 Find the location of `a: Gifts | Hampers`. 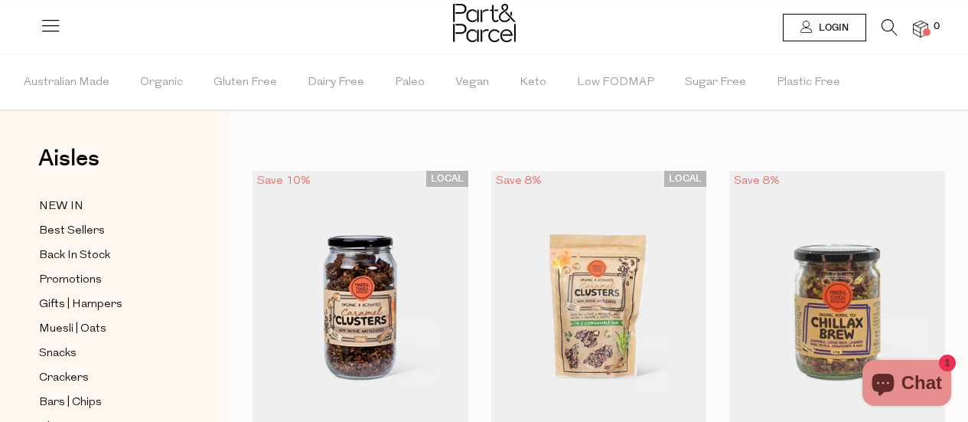

a: Gifts | Hampers is located at coordinates (109, 304).